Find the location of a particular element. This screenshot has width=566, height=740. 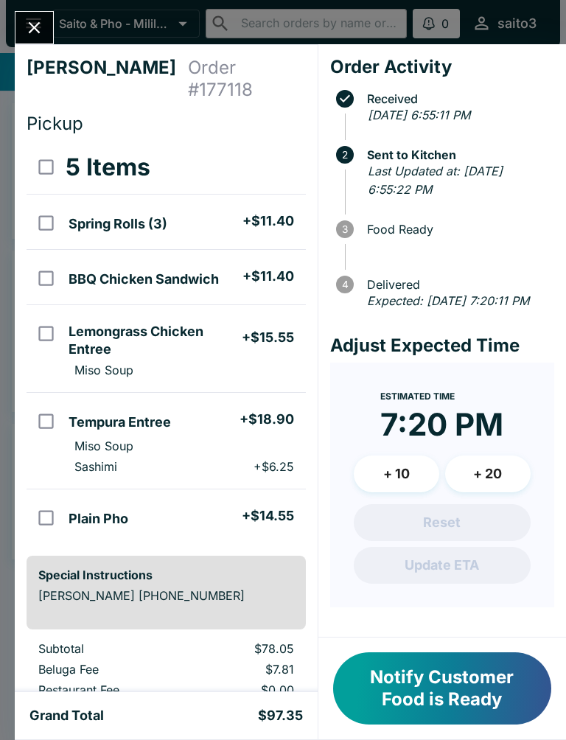

span: Food Ready is located at coordinates (457, 229).